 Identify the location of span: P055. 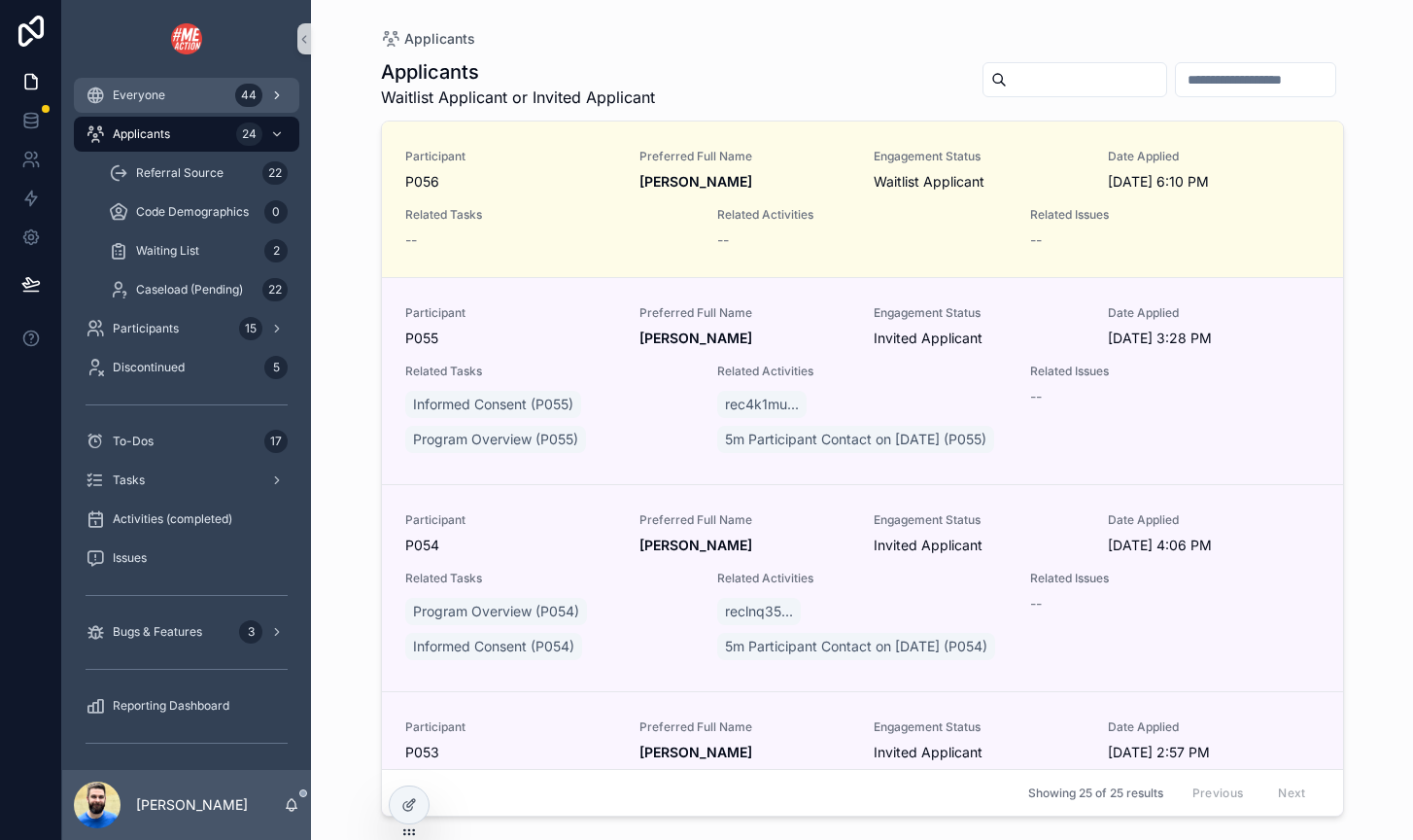
(510, 339).